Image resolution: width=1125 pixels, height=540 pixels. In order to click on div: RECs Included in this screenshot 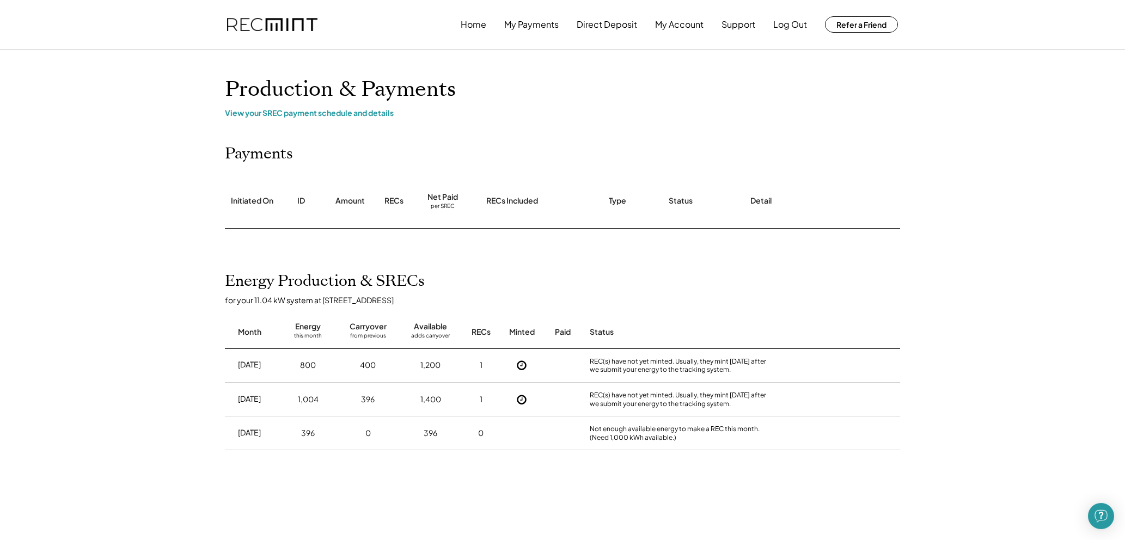, I will do `click(512, 201)`.